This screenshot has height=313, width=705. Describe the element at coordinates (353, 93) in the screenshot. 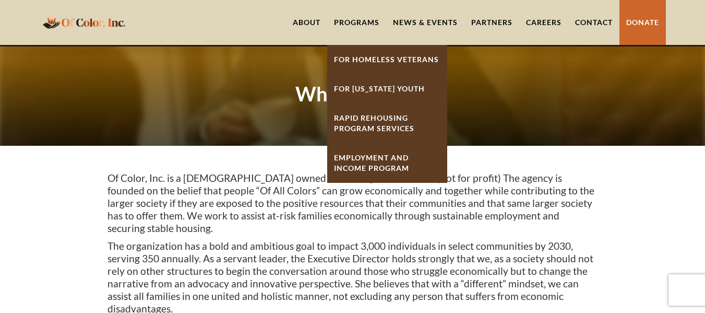

I see `strong: Who We Are` at that location.